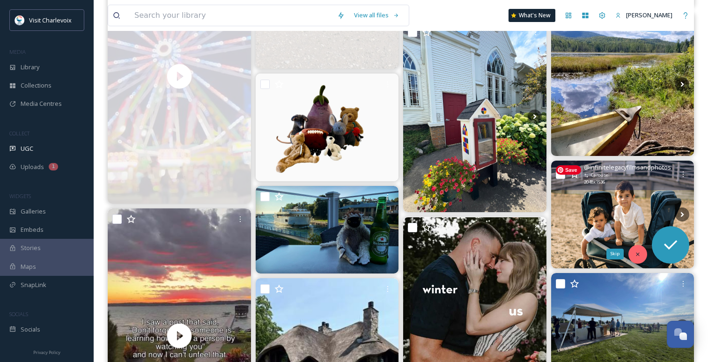 Image resolution: width=708 pixels, height=362 pixels. What do you see at coordinates (41, 103) in the screenshot?
I see `span: Media Centres` at bounding box center [41, 103].